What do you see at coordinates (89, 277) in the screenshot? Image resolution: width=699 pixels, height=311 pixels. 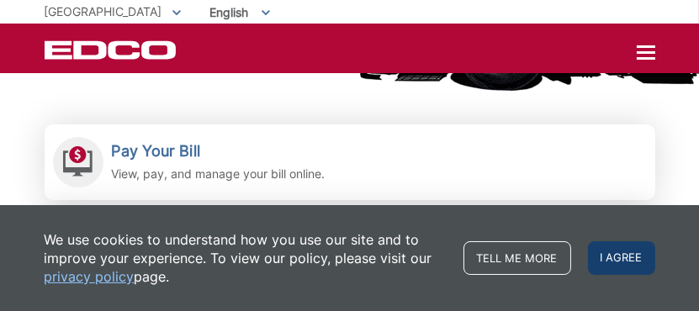 I see `a: privacy policy` at bounding box center [89, 277].